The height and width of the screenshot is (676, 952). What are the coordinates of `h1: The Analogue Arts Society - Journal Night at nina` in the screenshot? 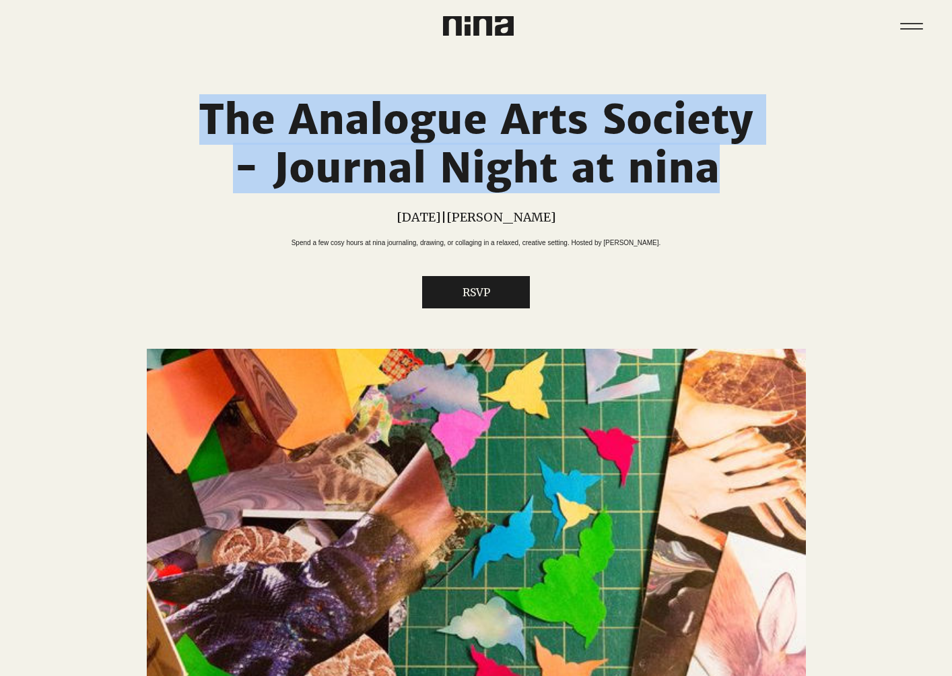 It's located at (476, 144).